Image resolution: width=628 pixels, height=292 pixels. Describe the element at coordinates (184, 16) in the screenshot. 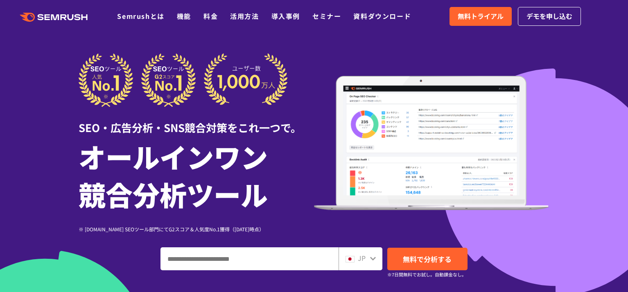

I see `a: 機能` at that location.